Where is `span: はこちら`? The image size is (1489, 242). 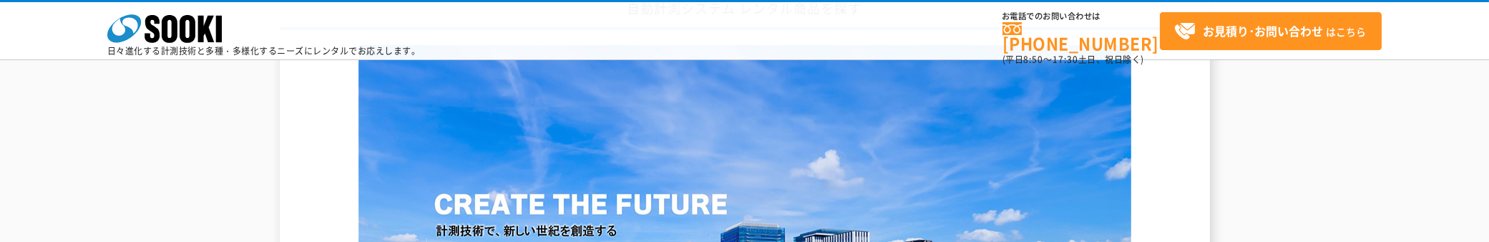 span: はこちら is located at coordinates (1270, 31).